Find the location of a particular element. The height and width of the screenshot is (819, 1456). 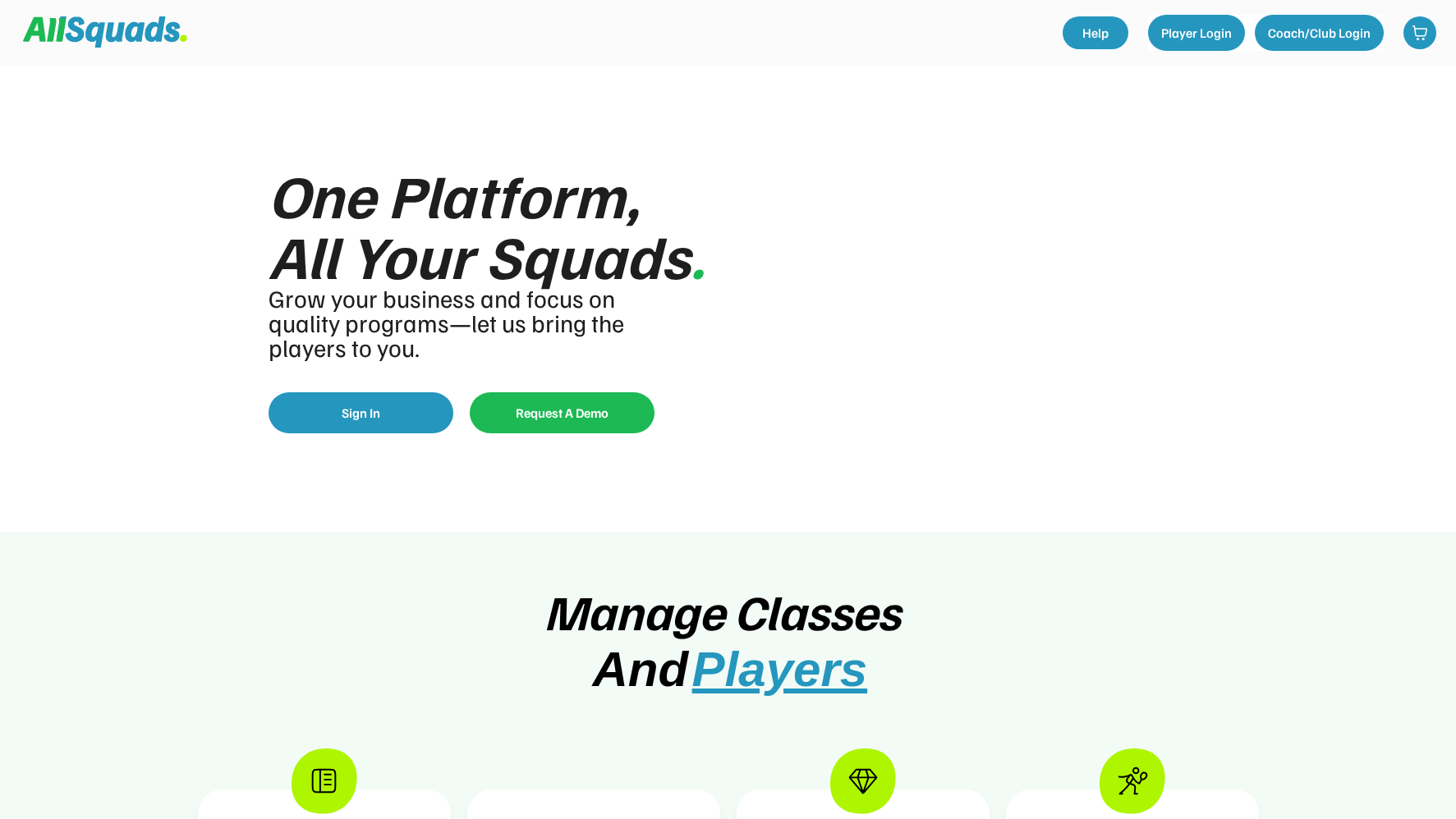

span: Players is located at coordinates (780, 669).